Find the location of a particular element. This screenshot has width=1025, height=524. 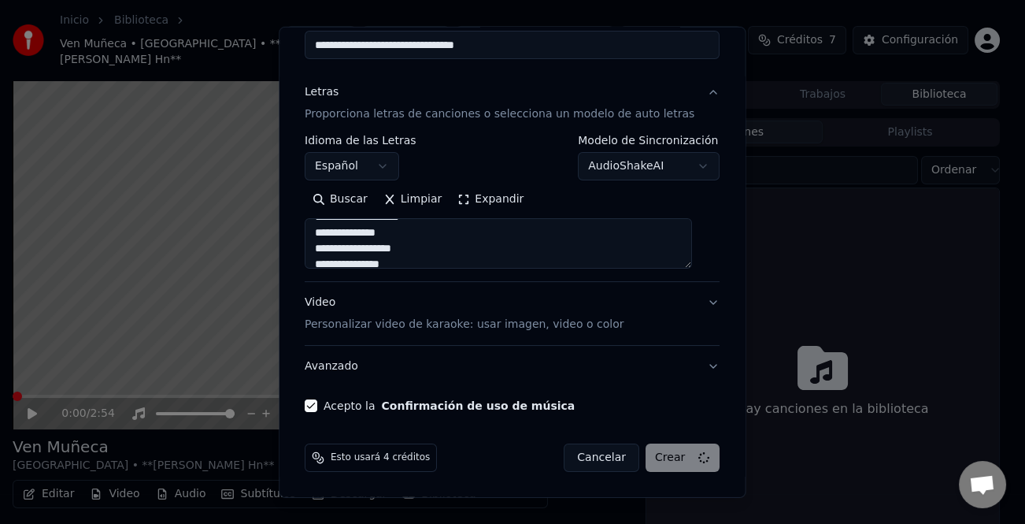

button: Limpiar is located at coordinates (413, 199).